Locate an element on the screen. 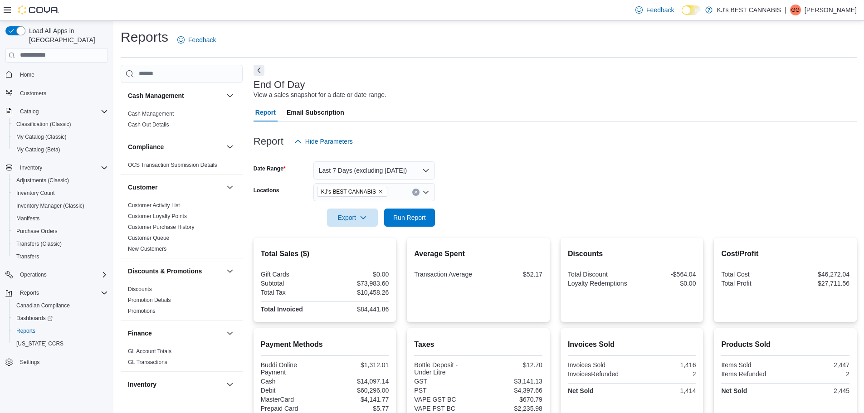 This screenshot has height=413, width=864. div: Cash is located at coordinates (292, 382).